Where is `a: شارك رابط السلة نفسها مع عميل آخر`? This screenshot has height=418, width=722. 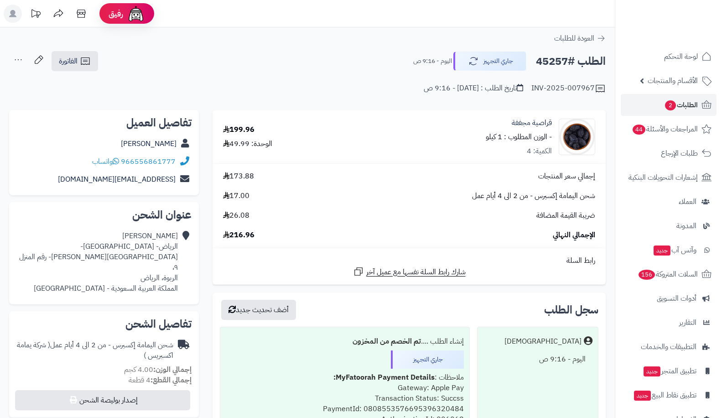 a: شارك رابط السلة نفسها مع عميل آخر is located at coordinates (409, 271).